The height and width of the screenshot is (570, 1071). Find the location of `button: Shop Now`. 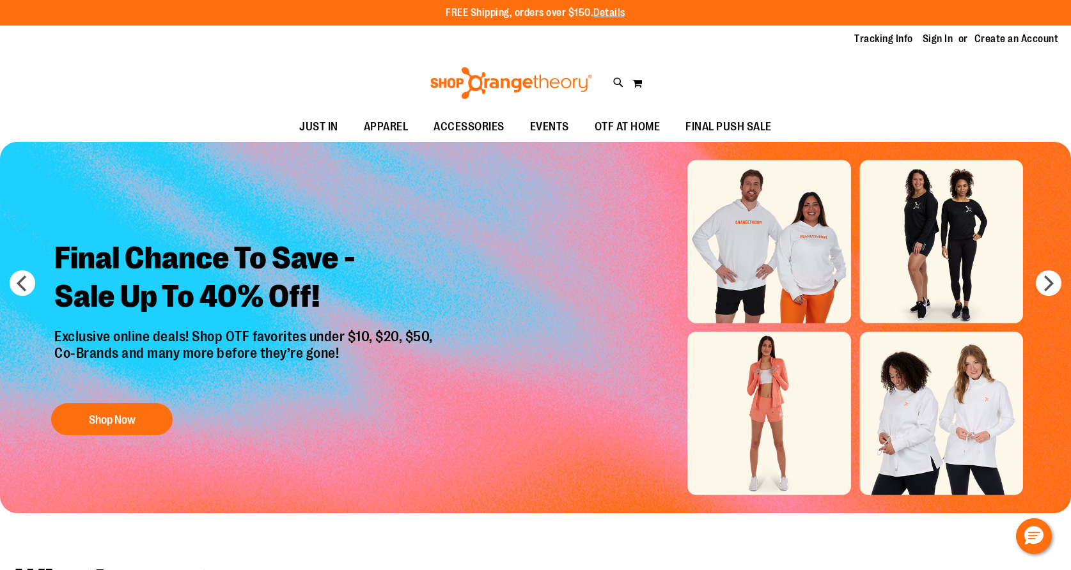

button: Shop Now is located at coordinates (112, 420).